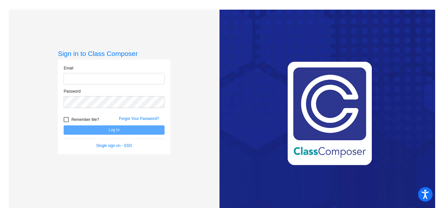 The height and width of the screenshot is (208, 439). I want to click on button: Log In, so click(114, 130).